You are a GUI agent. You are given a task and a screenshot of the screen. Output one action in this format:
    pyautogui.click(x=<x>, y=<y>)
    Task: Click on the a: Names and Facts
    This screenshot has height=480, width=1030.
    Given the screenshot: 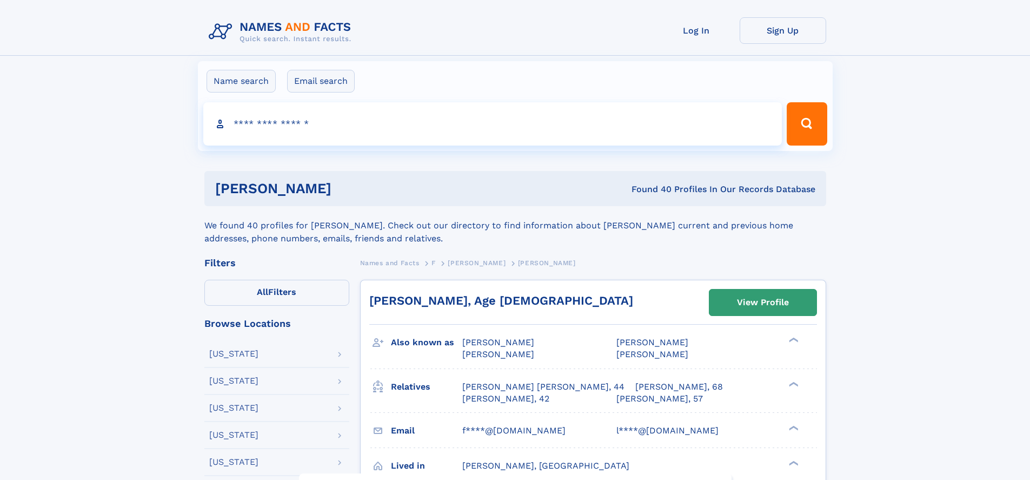 What is the action you would take?
    pyautogui.click(x=390, y=262)
    